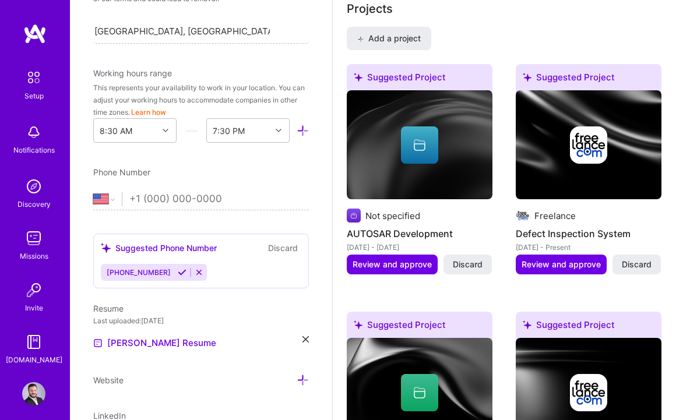 The width and height of the screenshot is (690, 420). Describe the element at coordinates (589, 234) in the screenshot. I see `h4: Defect Inspection System` at that location.